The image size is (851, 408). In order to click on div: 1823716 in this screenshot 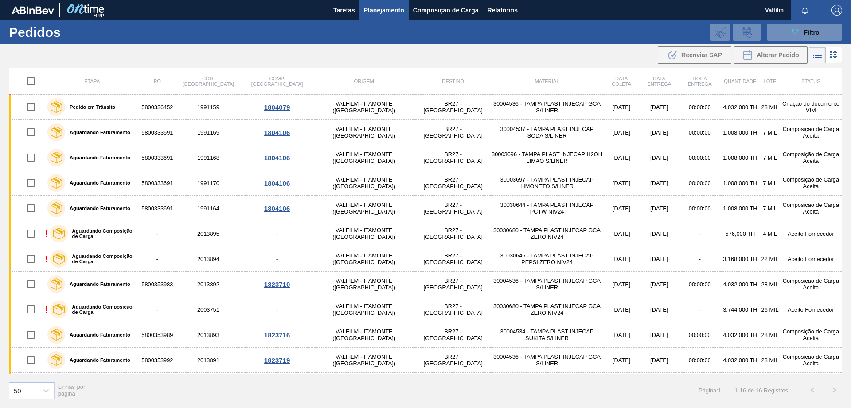, I will do `click(277, 334)`.